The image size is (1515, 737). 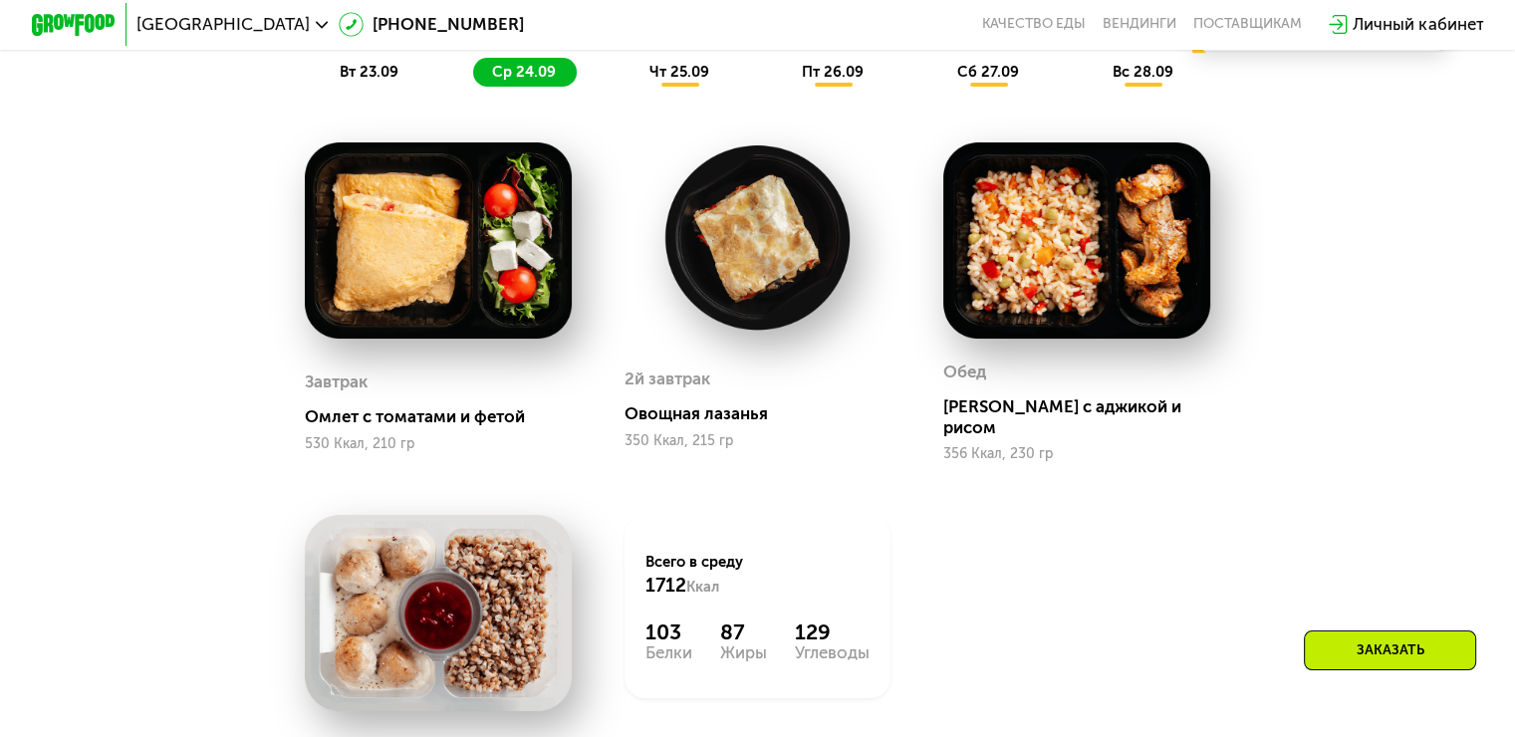 I want to click on div: Завтрак, so click(x=336, y=382).